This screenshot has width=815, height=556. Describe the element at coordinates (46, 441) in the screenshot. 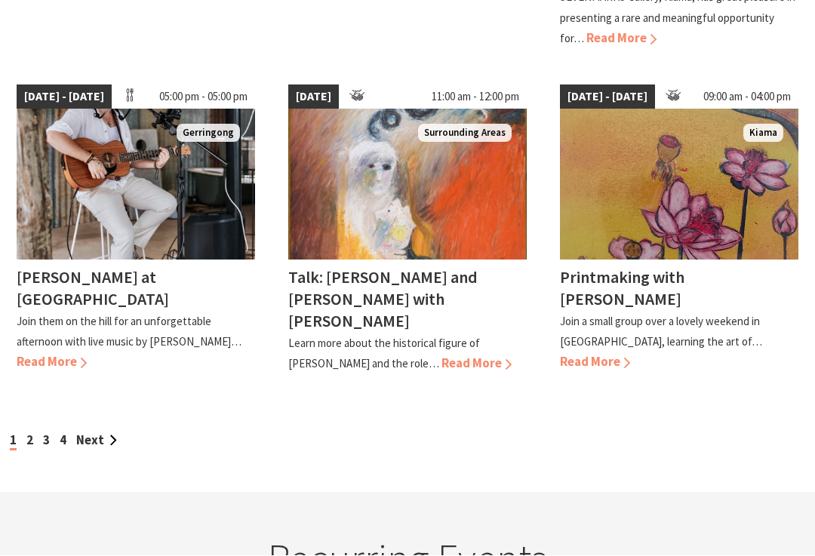

I see `a: 3` at that location.